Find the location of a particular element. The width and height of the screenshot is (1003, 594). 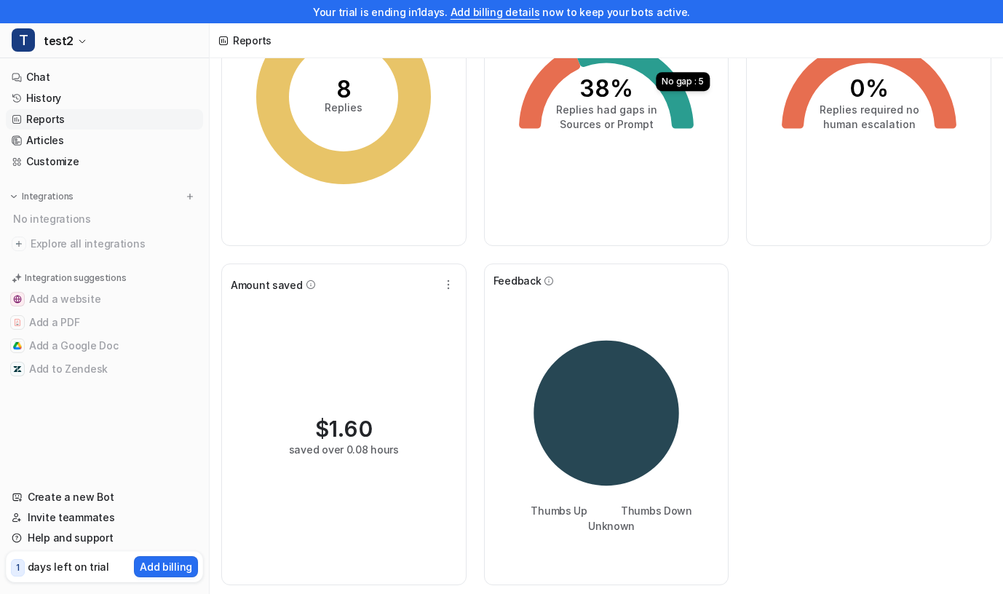

img: Add a PDF is located at coordinates (17, 322).